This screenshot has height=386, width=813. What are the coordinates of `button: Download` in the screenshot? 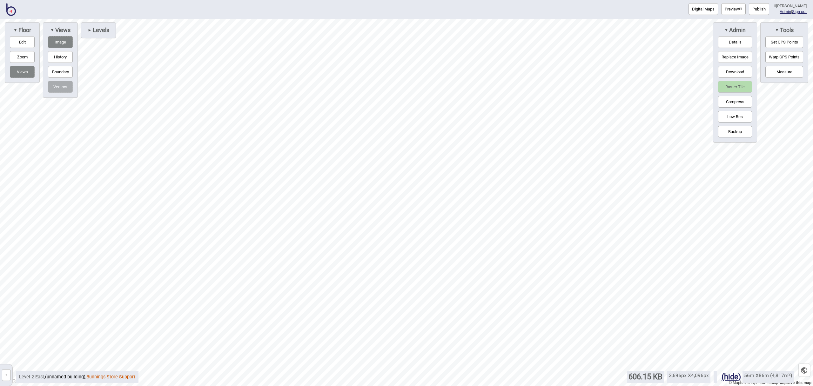 It's located at (735, 72).